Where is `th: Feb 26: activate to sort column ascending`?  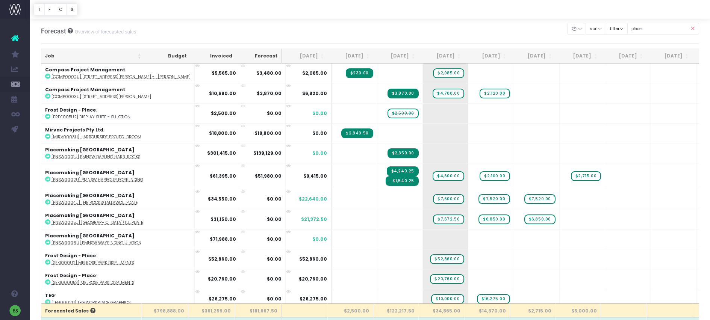
th: Feb 26: activate to sort column ascending is located at coordinates (670, 56).